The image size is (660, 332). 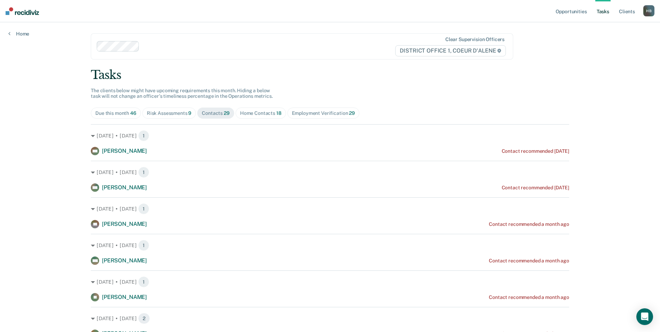 What do you see at coordinates (475, 39) in the screenshot?
I see `div: Clear supervision officers` at bounding box center [475, 39].